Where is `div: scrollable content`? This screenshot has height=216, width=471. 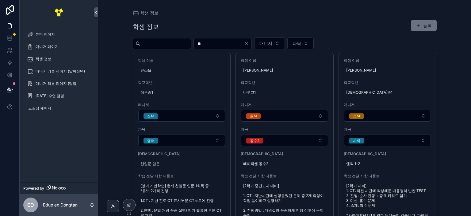 div: scrollable content is located at coordinates (59, 73).